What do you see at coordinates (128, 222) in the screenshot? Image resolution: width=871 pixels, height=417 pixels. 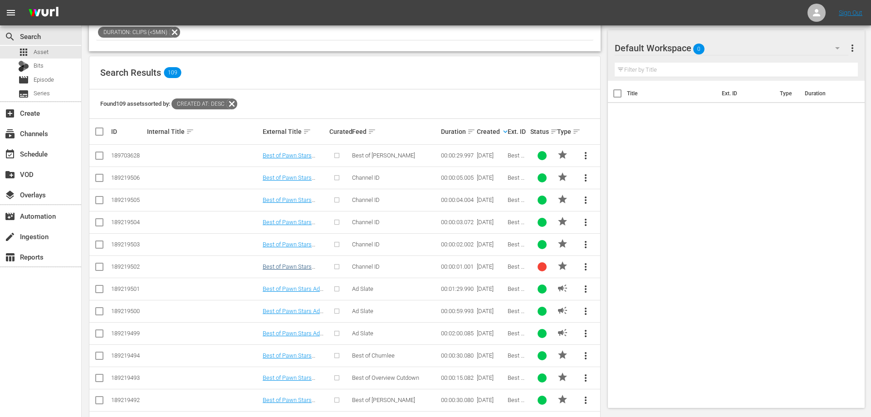 I see `div: 189219504` at bounding box center [128, 222].